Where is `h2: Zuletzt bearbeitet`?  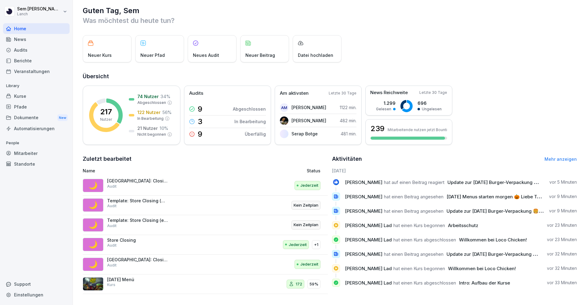 h2: Zuletzt bearbeitet is located at coordinates (205, 159).